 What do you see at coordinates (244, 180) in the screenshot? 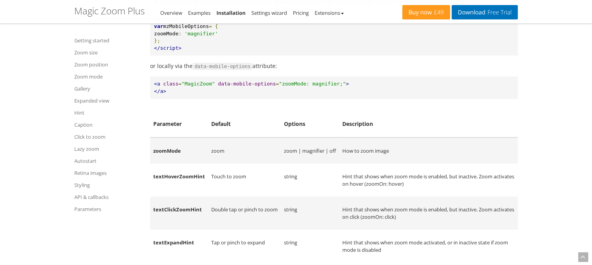
I see `td: Touch to zoom` at bounding box center [244, 180].